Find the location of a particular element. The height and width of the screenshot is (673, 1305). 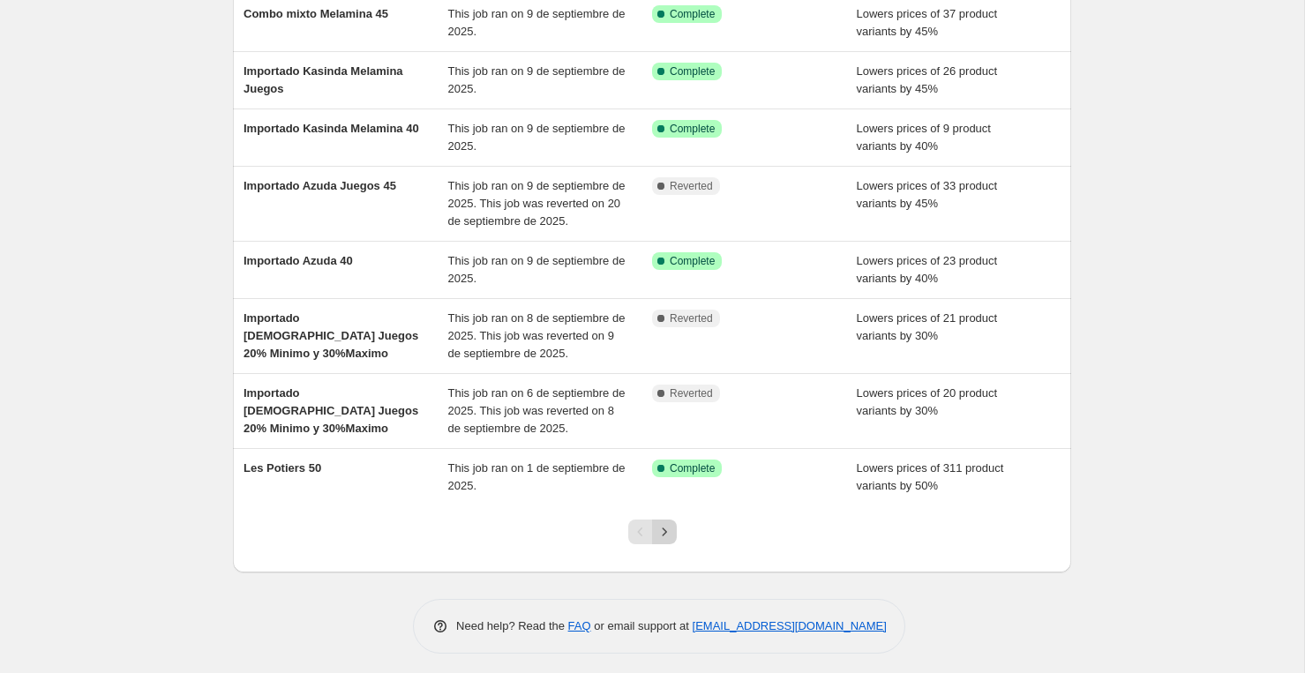

span: Les Potiers 50 is located at coordinates (282, 468).